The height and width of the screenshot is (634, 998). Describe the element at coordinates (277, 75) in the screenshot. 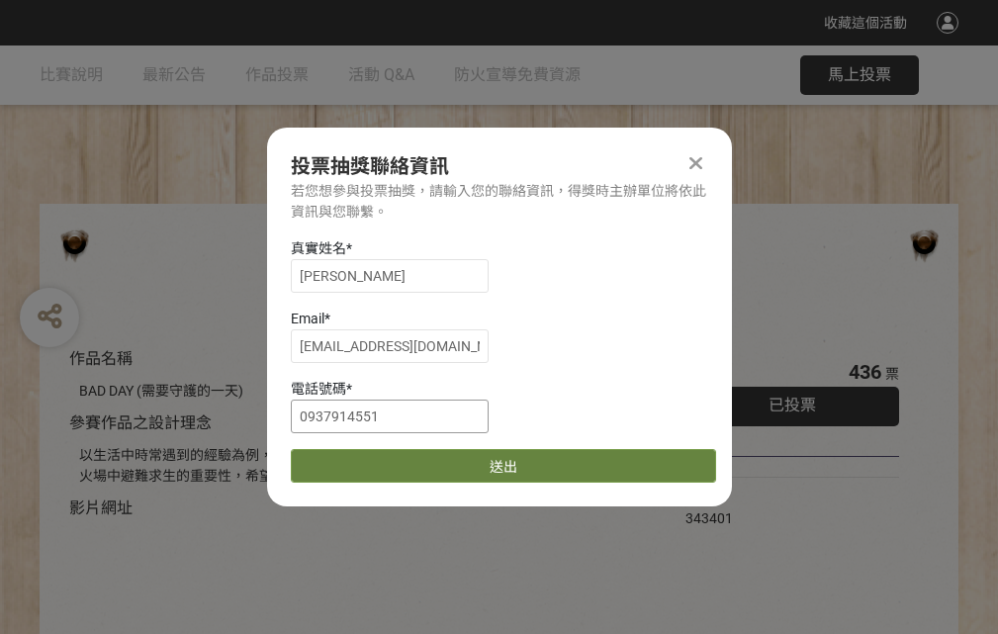

I see `a: 作品投票` at that location.